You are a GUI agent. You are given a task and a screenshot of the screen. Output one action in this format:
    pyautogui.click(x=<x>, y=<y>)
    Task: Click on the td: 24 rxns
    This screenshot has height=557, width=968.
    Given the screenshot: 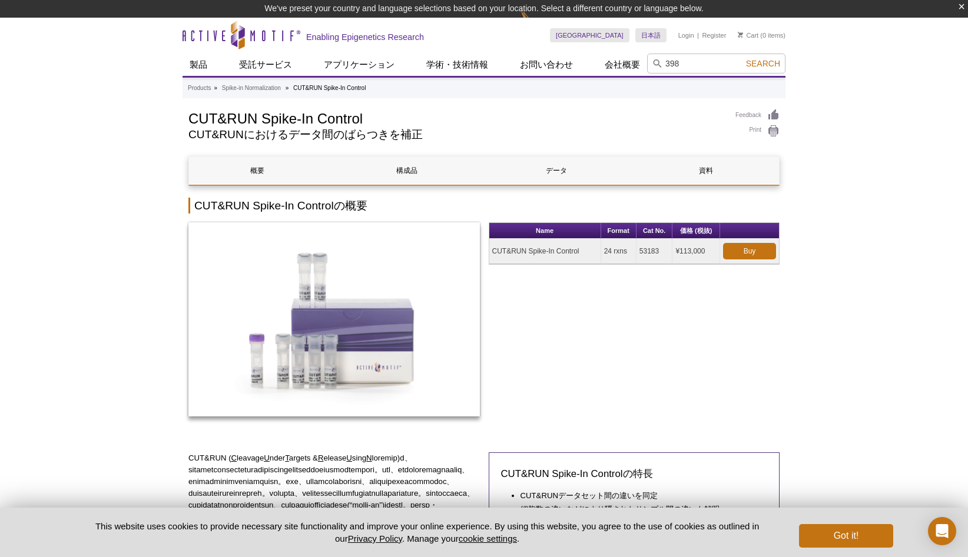 What is the action you would take?
    pyautogui.click(x=619, y=251)
    